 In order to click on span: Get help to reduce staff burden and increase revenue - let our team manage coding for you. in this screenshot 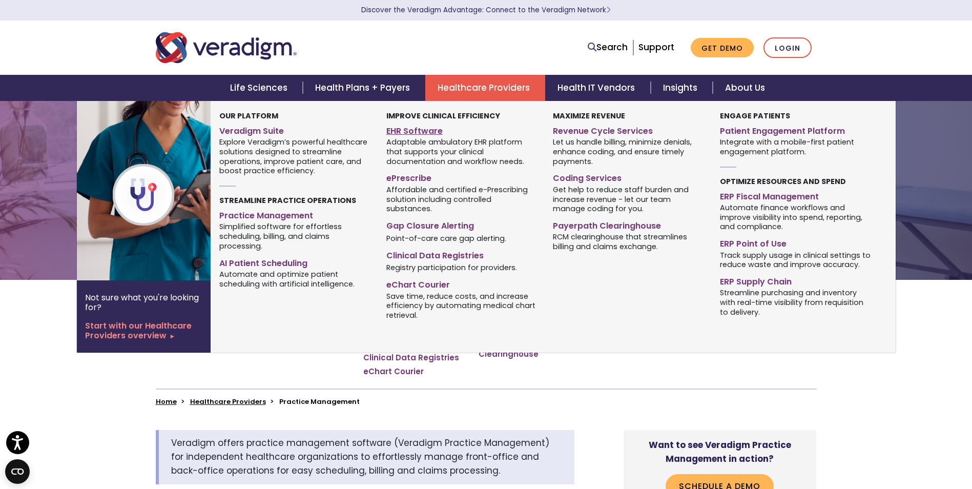, I will do `click(628, 199)`.